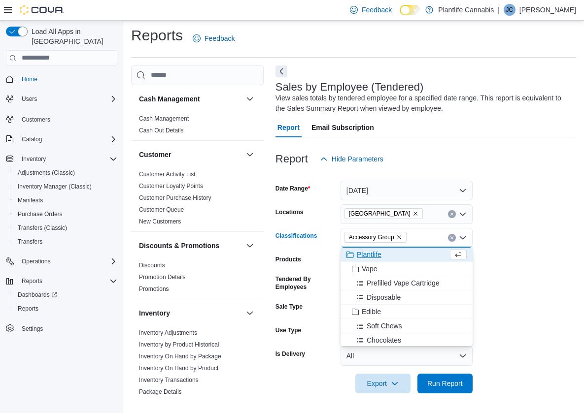  I want to click on span: Edible, so click(371, 312).